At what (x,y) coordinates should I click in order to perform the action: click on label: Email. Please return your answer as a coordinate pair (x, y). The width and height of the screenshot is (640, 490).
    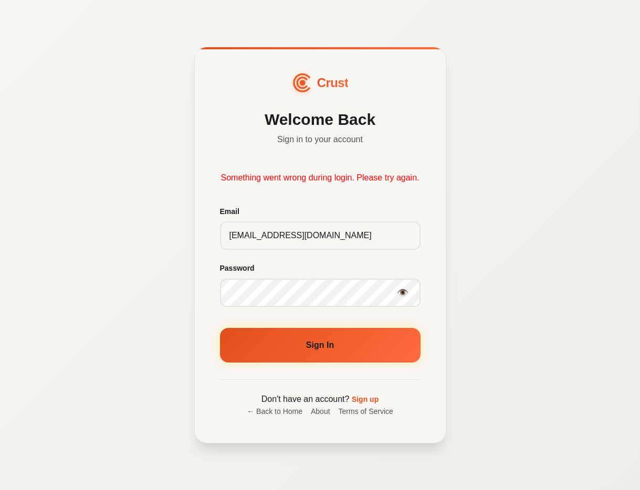
    Looking at the image, I should click on (320, 211).